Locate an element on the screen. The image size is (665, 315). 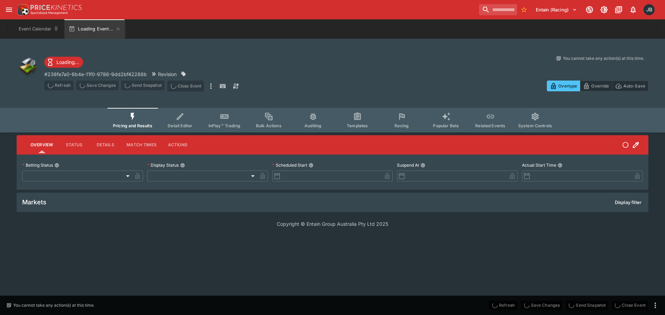
p: Auto-Save is located at coordinates (634, 86).